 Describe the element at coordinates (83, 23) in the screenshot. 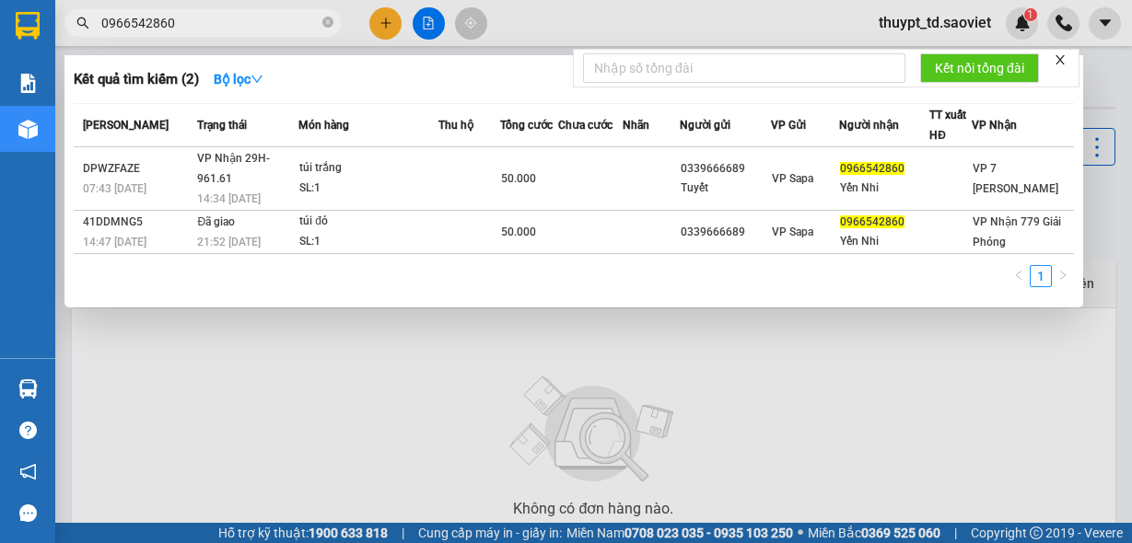

I see `span: search` at that location.